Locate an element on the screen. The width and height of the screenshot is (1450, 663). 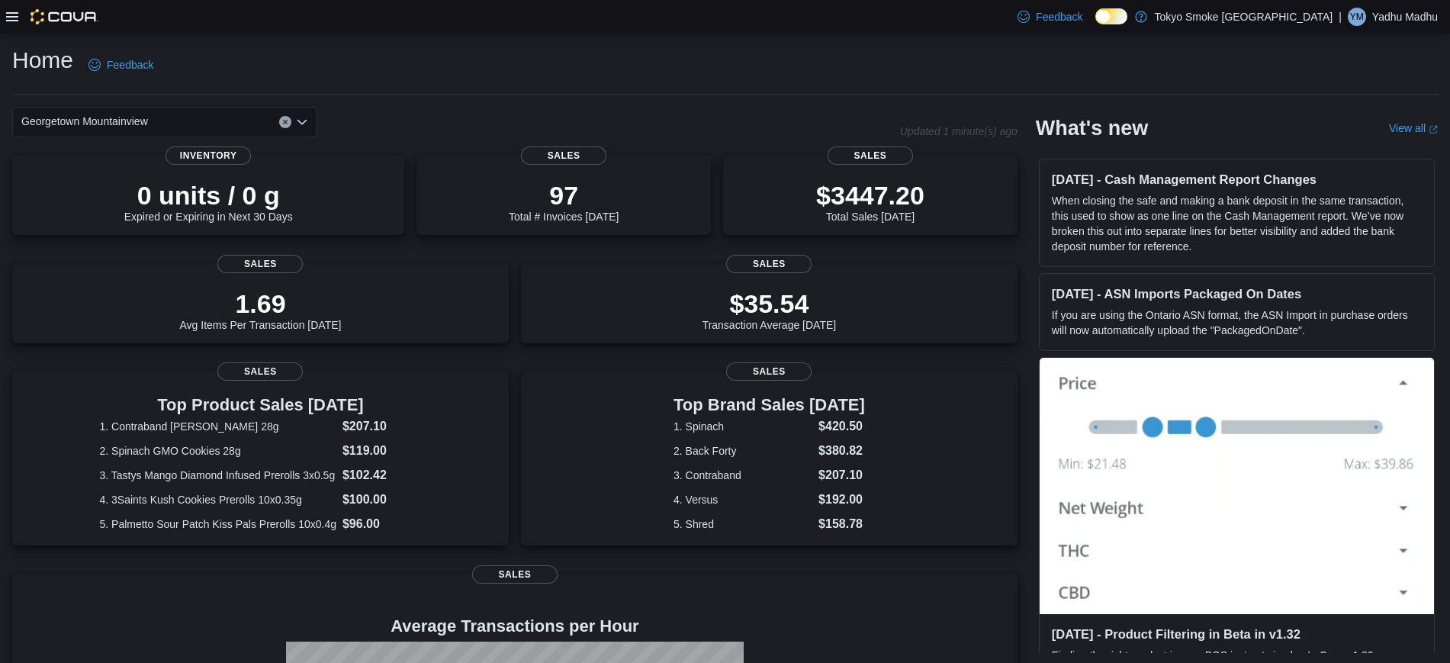
p: Yadhu Madhu is located at coordinates (1405, 17).